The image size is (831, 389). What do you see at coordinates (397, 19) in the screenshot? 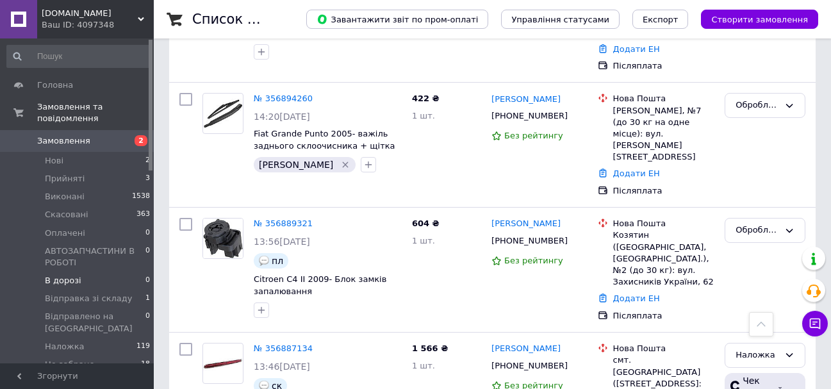
I see `span: Завантажити звіт по пром-оплаті` at bounding box center [397, 19].